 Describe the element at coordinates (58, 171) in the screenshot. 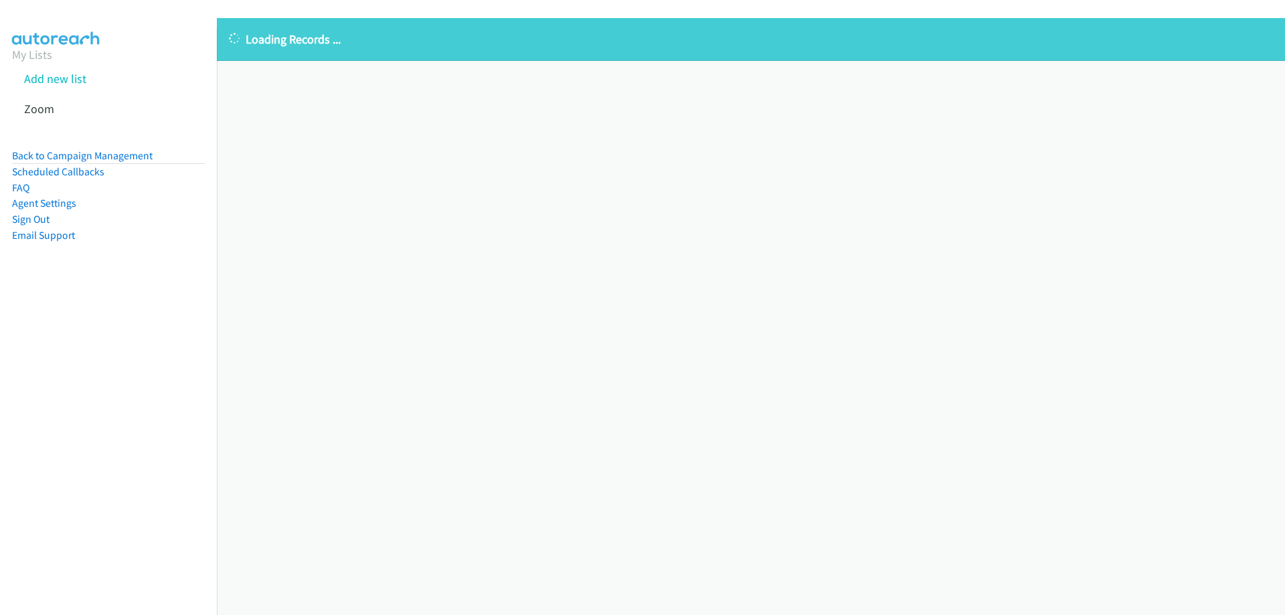

I see `a: Scheduled Callbacks` at that location.